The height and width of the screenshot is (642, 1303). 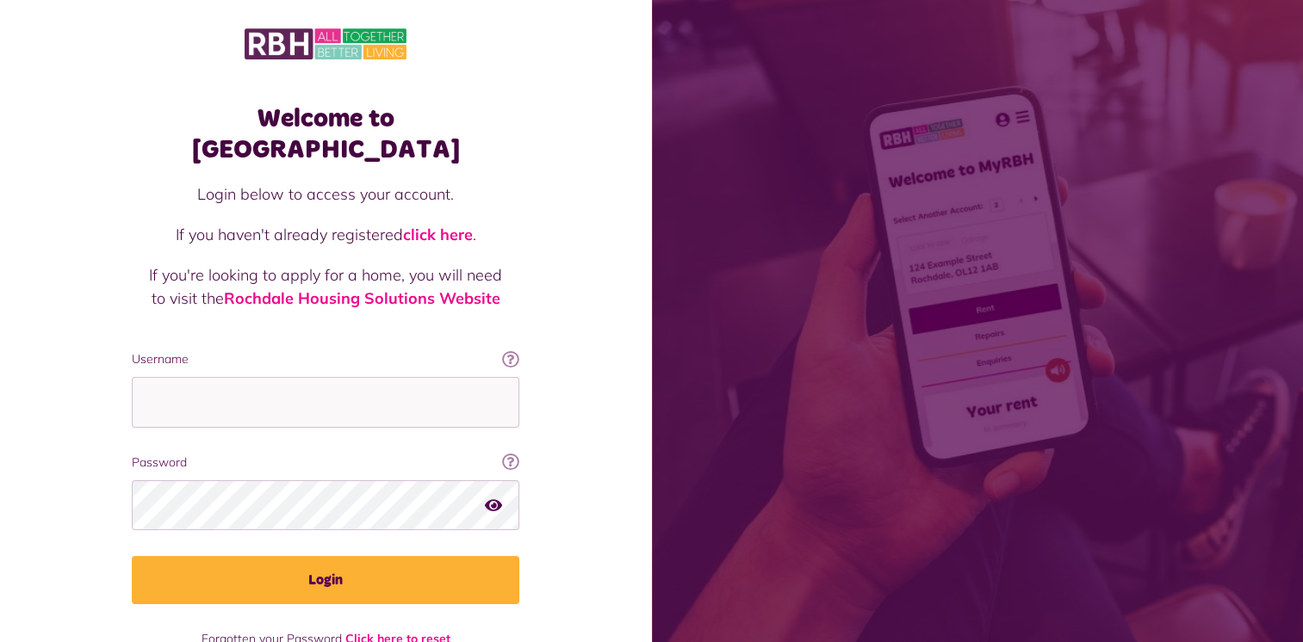 What do you see at coordinates (326, 359) in the screenshot?
I see `label: Username` at bounding box center [326, 359].